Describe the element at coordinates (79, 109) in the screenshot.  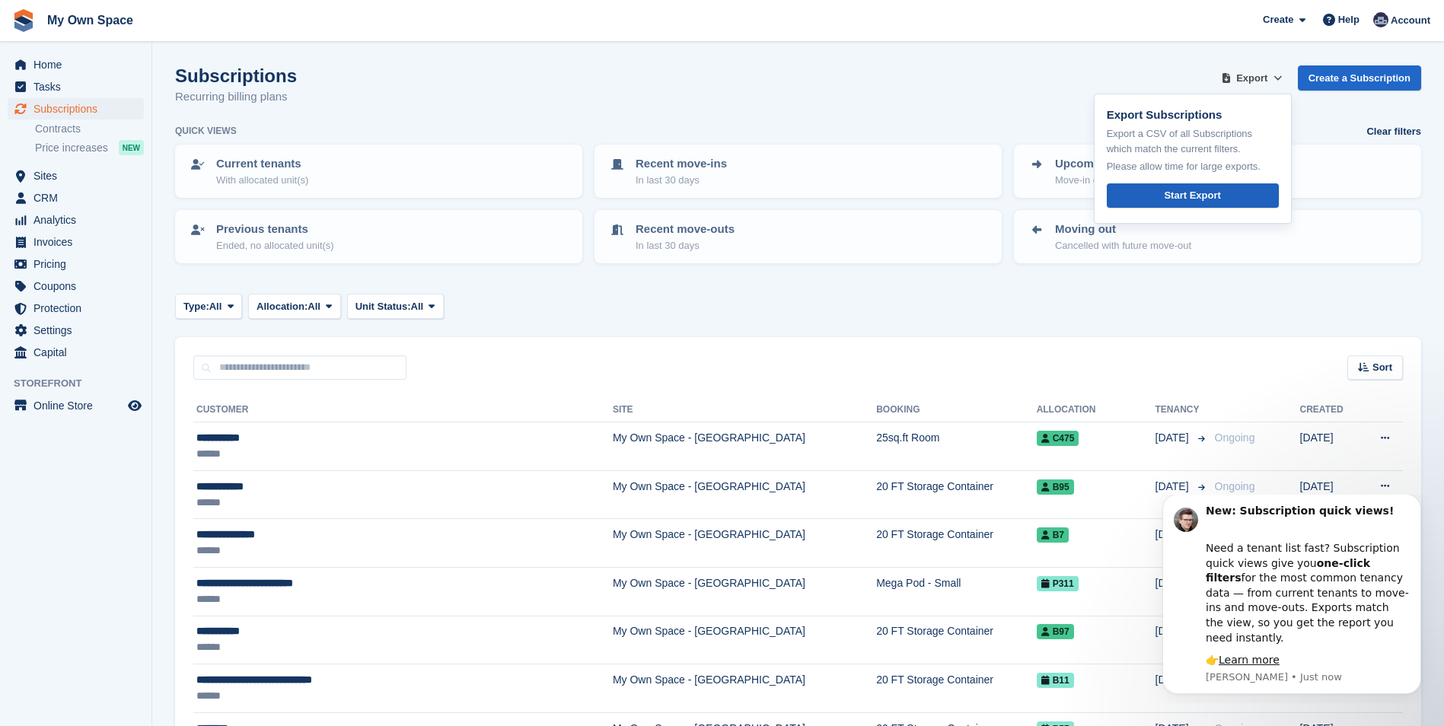
I see `span: Subscriptions` at that location.